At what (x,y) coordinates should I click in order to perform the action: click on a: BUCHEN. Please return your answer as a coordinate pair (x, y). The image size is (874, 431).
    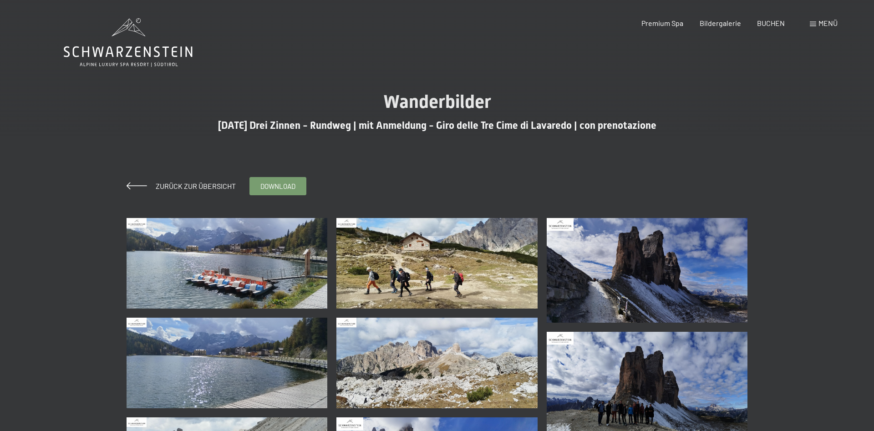
    Looking at the image, I should click on (771, 23).